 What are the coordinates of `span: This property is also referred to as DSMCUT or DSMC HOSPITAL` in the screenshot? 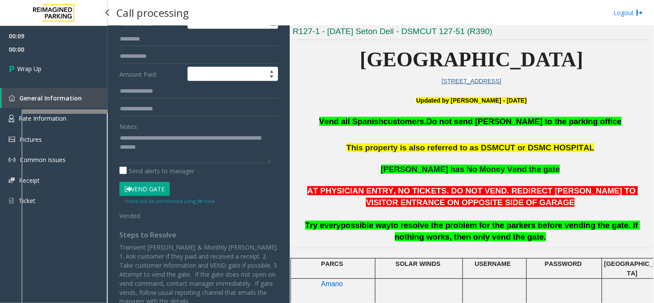 It's located at (471, 148).